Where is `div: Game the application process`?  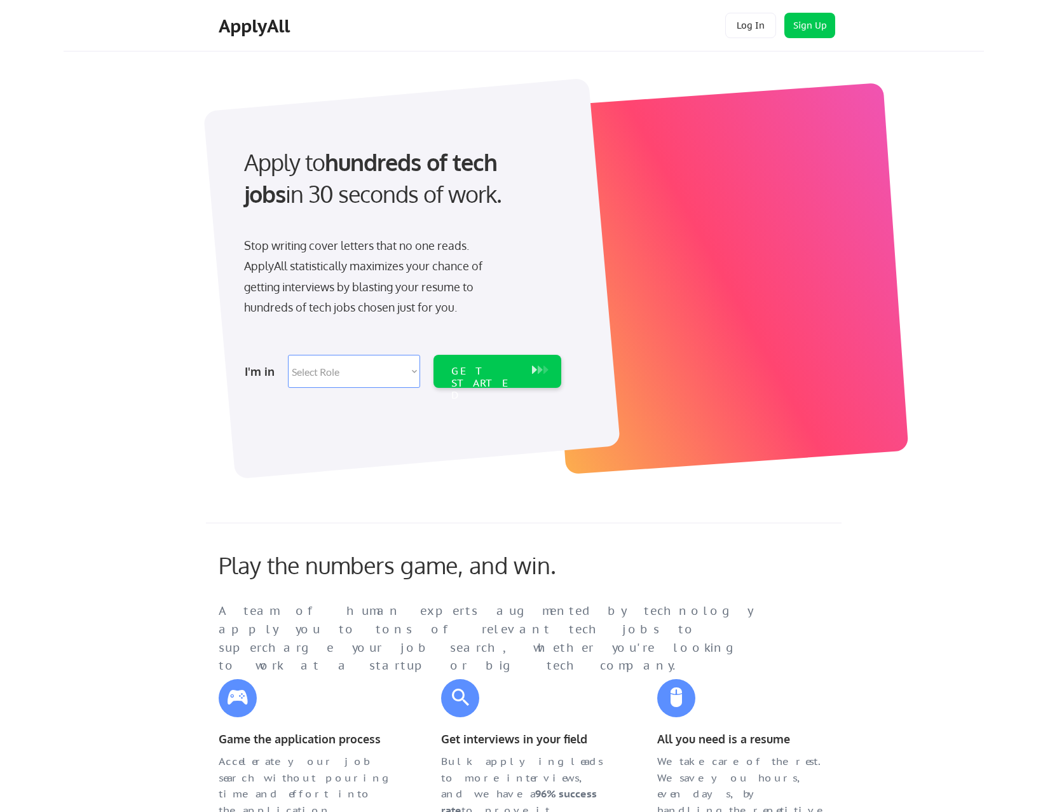 div: Game the application process is located at coordinates (305, 739).